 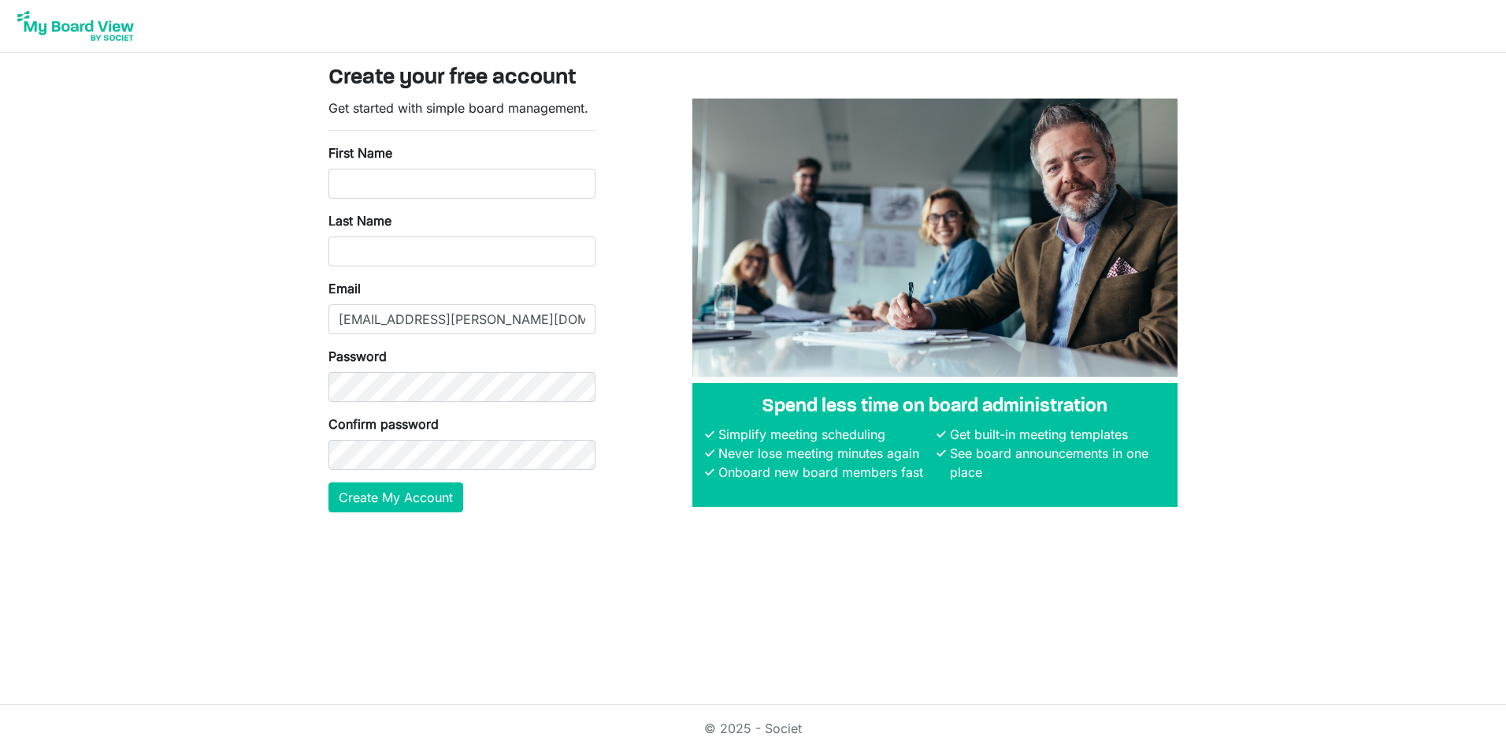 What do you see at coordinates (935, 237) in the screenshot?
I see `img: A photograph of board members sitting at a table` at bounding box center [935, 237].